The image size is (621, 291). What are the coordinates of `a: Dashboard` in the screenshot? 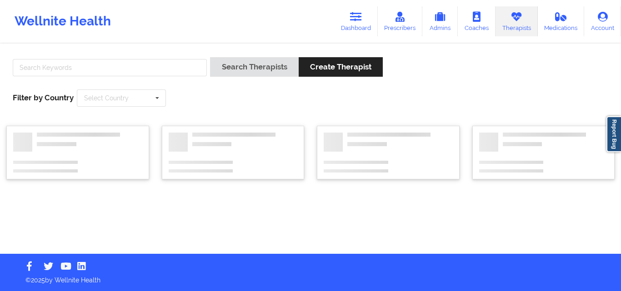 It's located at (356, 21).